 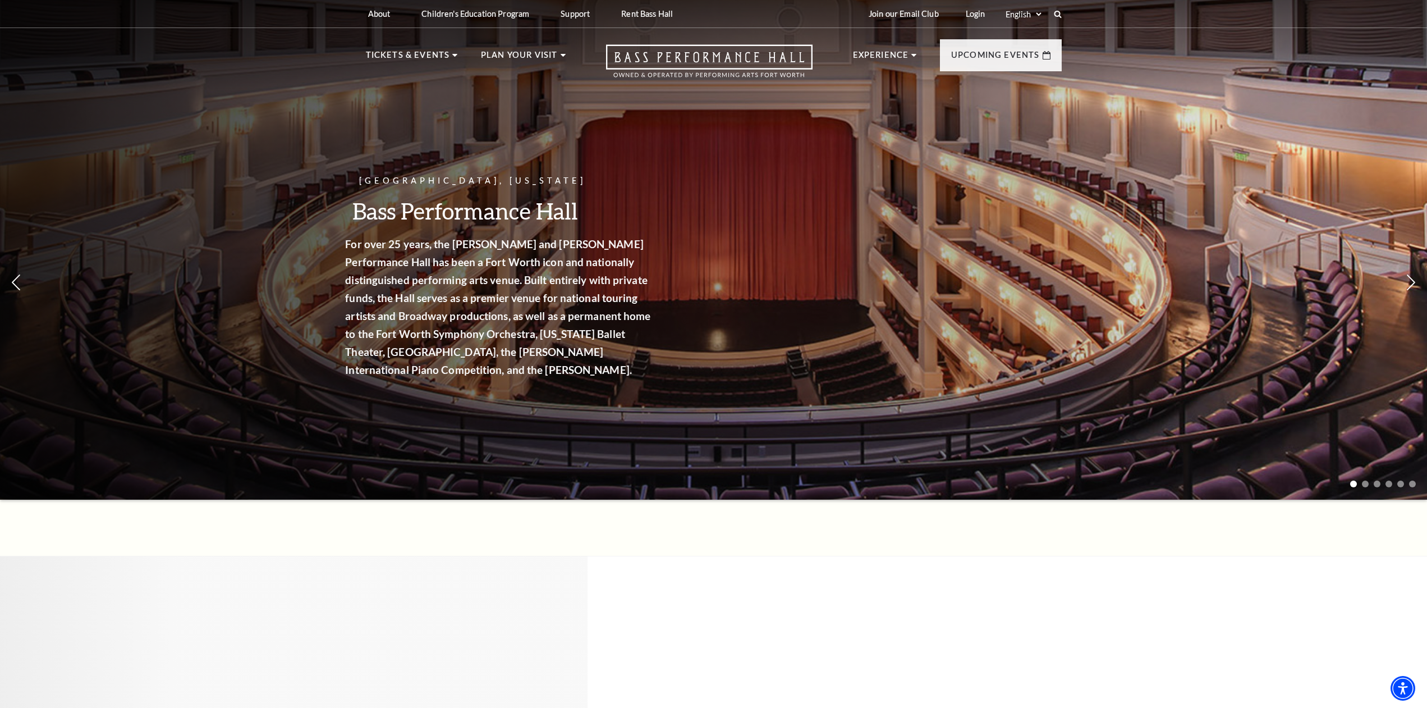 What do you see at coordinates (379, 13) in the screenshot?
I see `p: About` at bounding box center [379, 13].